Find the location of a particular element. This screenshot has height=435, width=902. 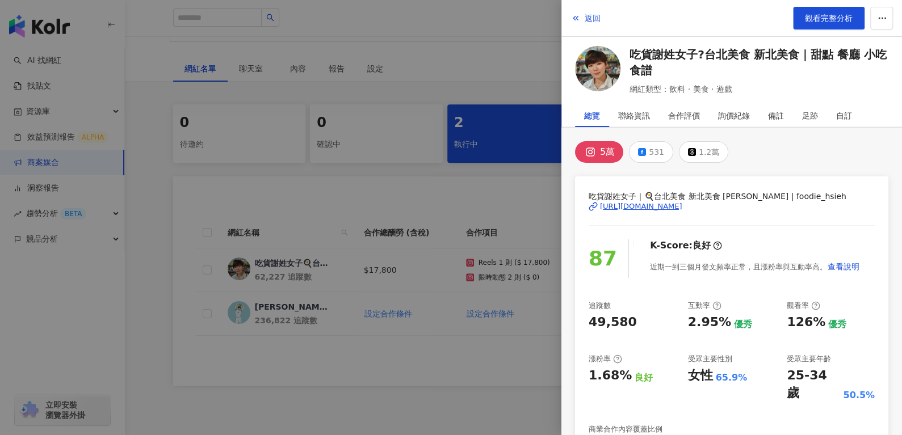

div: 2.95% is located at coordinates (709, 322).